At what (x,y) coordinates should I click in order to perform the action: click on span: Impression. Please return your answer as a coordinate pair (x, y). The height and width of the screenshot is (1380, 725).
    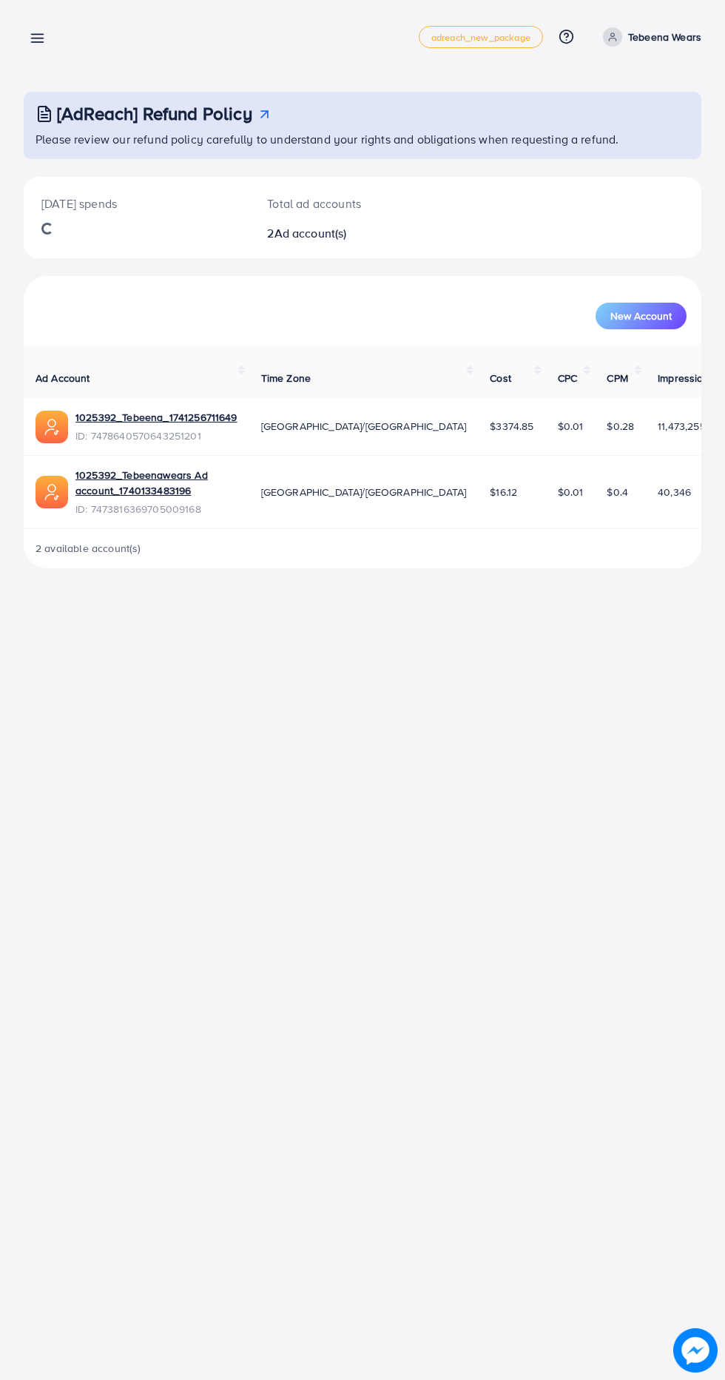
    Looking at the image, I should click on (684, 378).